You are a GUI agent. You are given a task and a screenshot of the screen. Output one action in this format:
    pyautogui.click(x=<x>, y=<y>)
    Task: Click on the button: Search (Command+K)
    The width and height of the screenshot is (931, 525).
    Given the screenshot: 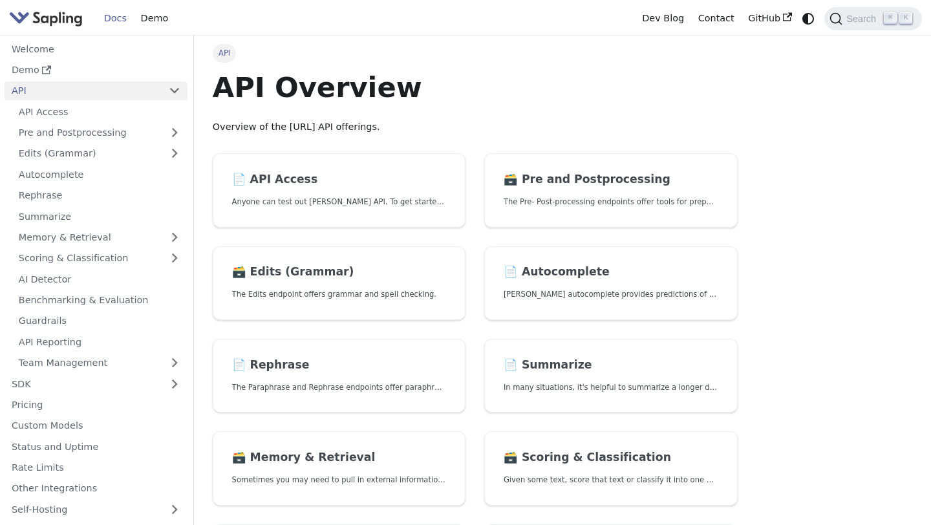 What is the action you would take?
    pyautogui.click(x=873, y=19)
    